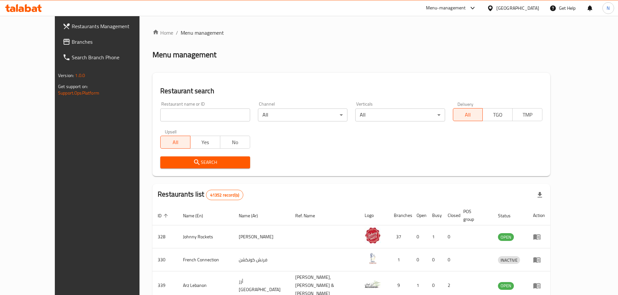  Describe the element at coordinates (108, 42) in the screenshot. I see `a: Branches` at that location.